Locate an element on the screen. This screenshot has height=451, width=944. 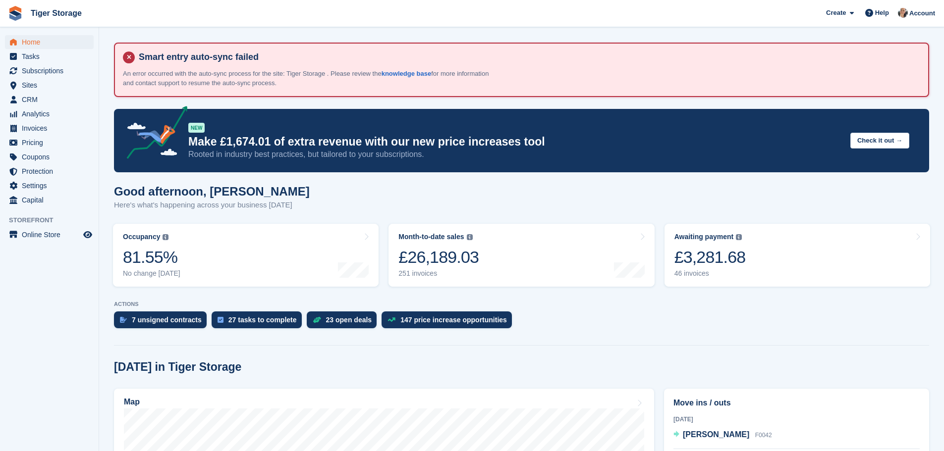
div: 251 invoices is located at coordinates (439, 274).